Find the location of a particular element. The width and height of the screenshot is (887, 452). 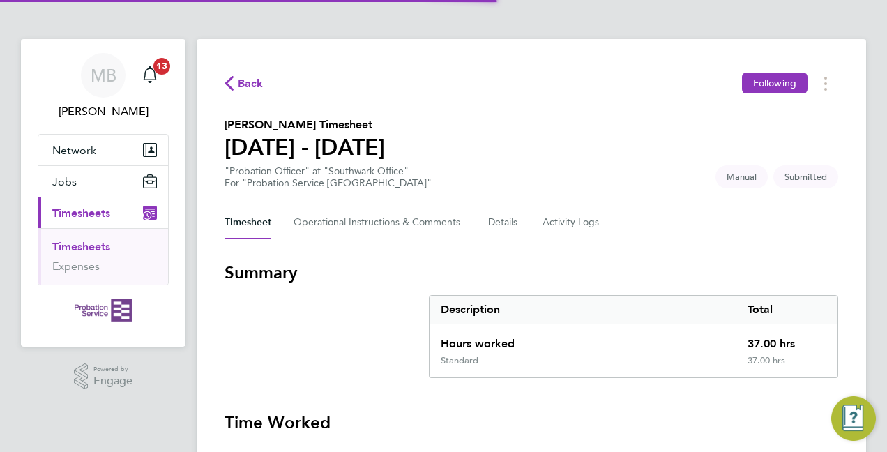

button: Timesheet is located at coordinates (247, 222).